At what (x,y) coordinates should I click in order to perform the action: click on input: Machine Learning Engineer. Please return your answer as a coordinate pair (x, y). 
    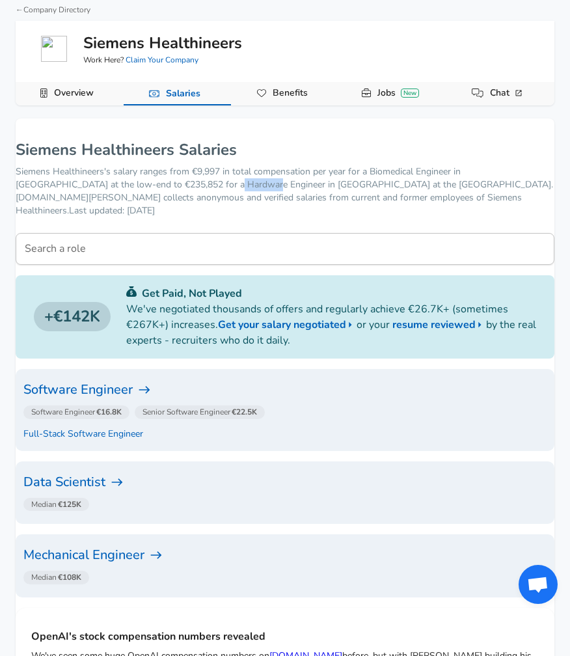
    Looking at the image, I should click on (285, 249).